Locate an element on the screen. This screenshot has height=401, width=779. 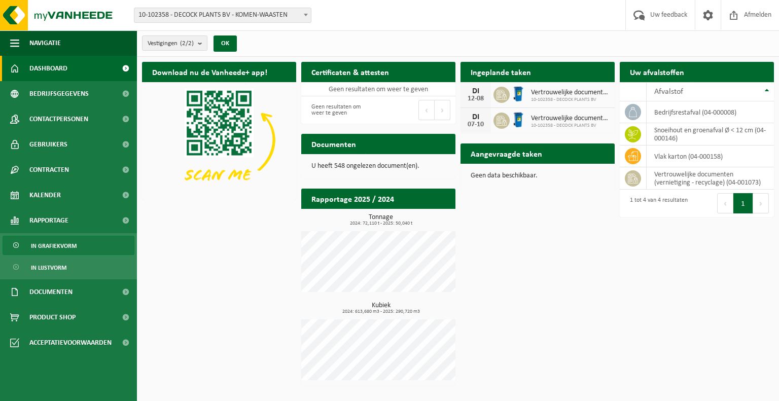
a: In lijstvorm is located at coordinates (68, 267).